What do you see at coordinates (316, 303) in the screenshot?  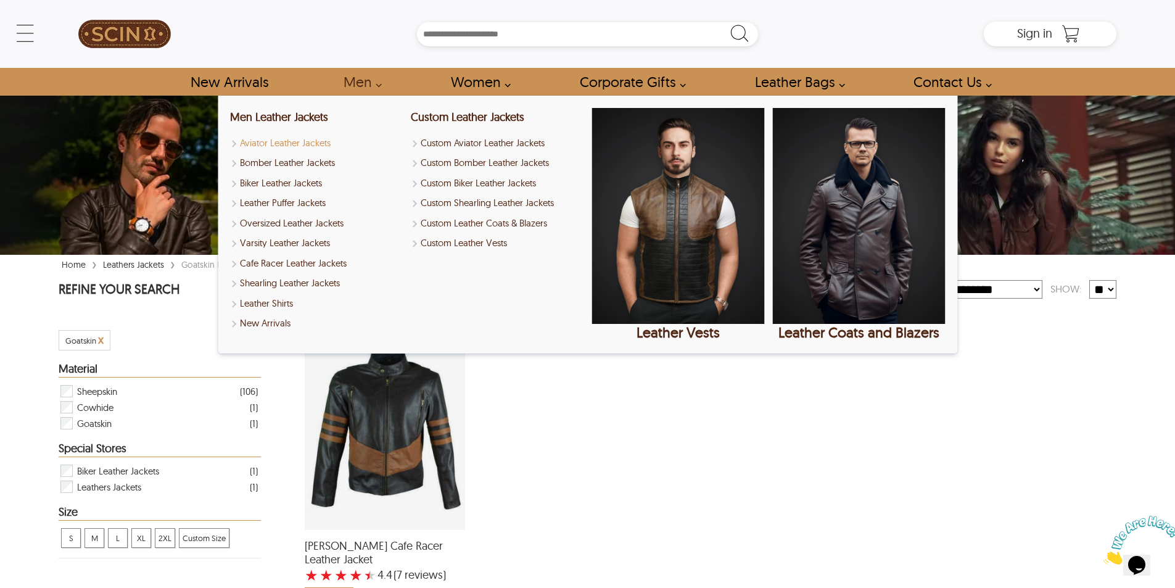 I see `a: Shop Leather Shirts` at bounding box center [316, 303].